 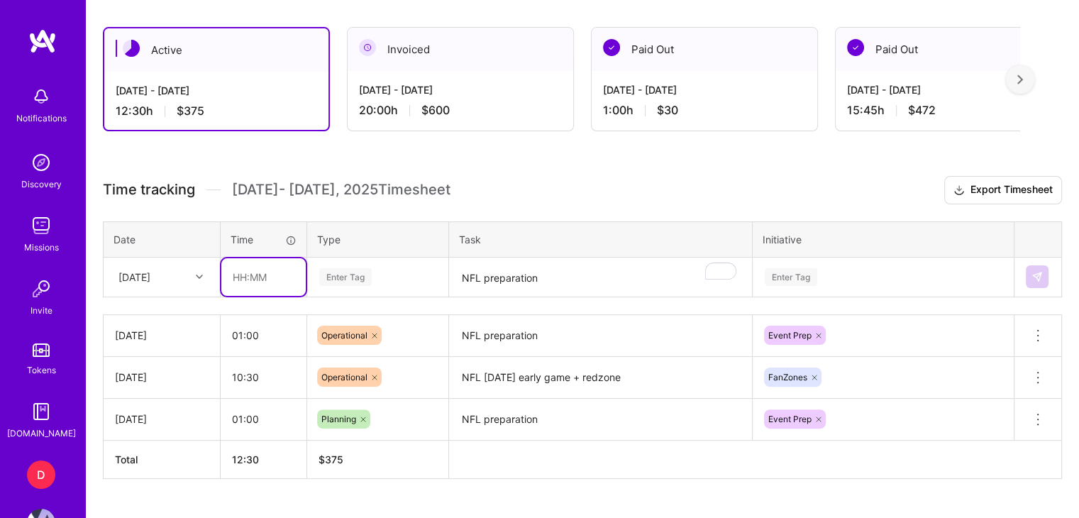 What do you see at coordinates (41, 411) in the screenshot?
I see `img: guide book` at bounding box center [41, 411].